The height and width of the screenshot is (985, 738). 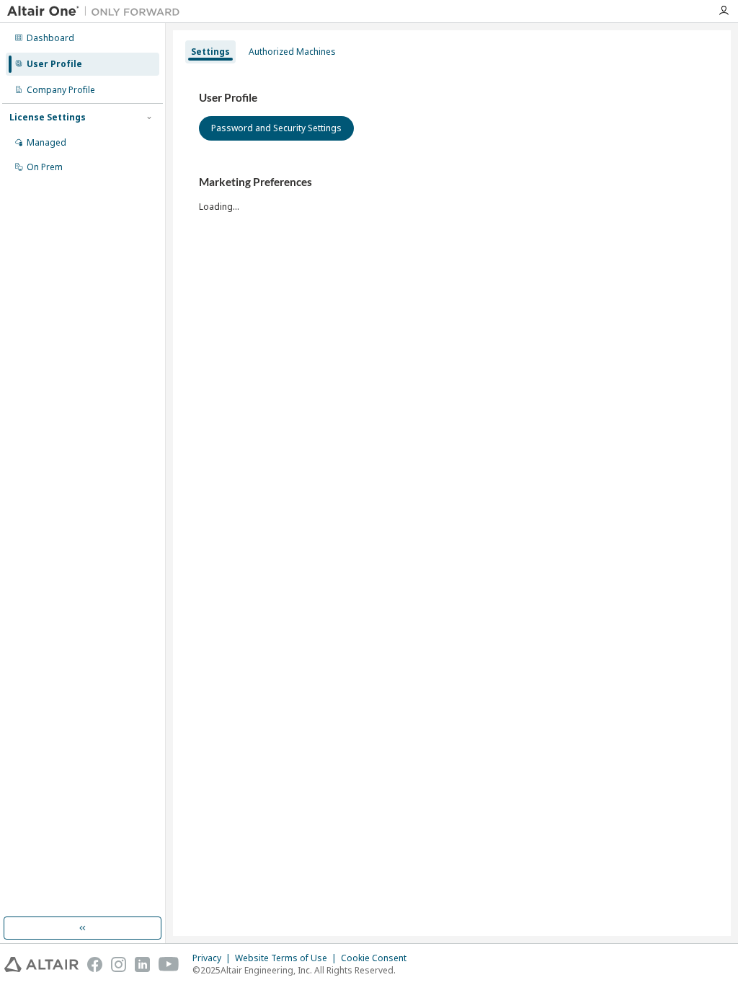 What do you see at coordinates (452, 182) in the screenshot?
I see `h3: Marketing Preferences` at bounding box center [452, 182].